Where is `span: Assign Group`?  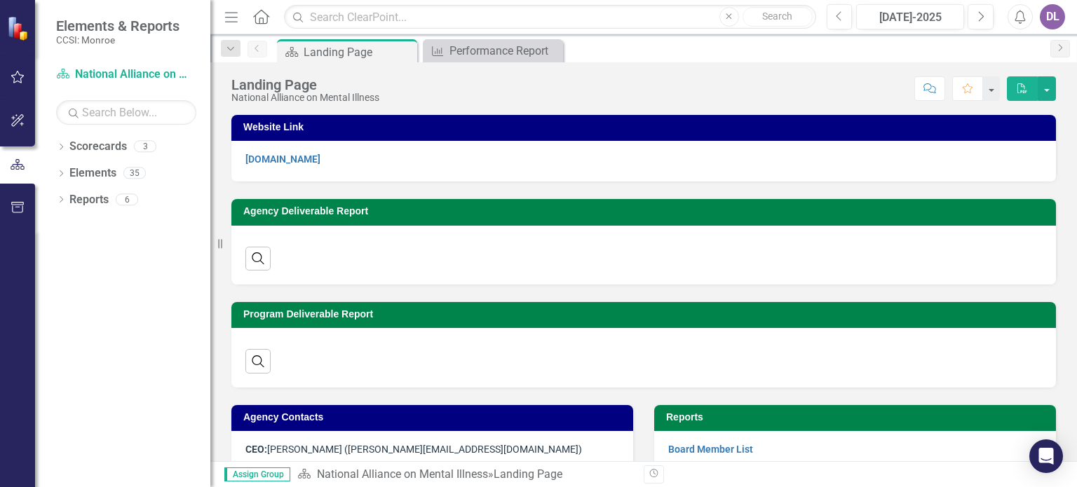
span: Assign Group is located at coordinates (257, 475).